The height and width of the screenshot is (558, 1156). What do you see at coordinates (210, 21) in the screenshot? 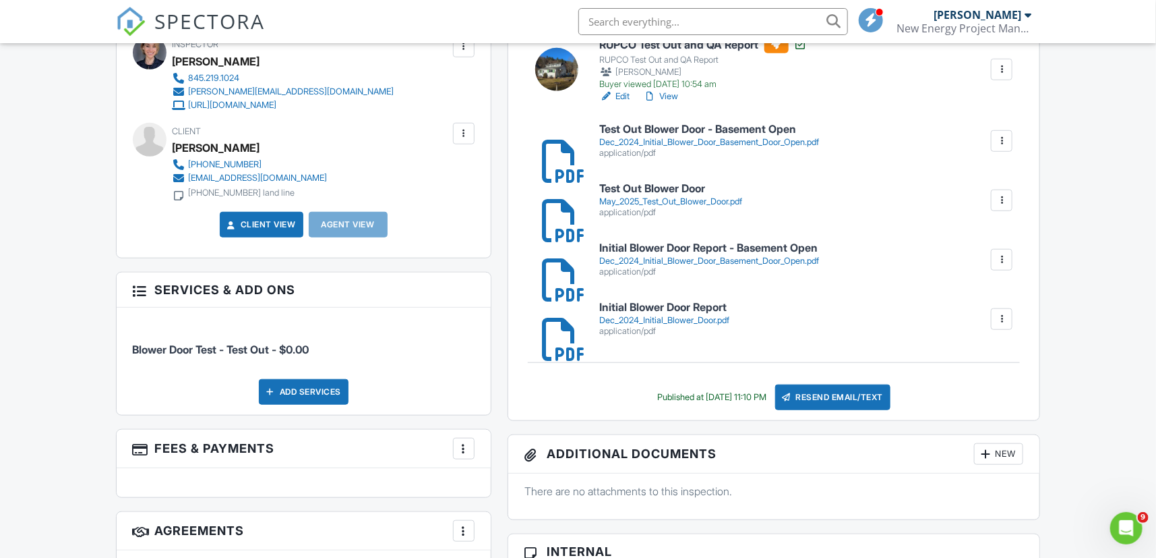
I see `span: SPECTORA` at bounding box center [210, 21].